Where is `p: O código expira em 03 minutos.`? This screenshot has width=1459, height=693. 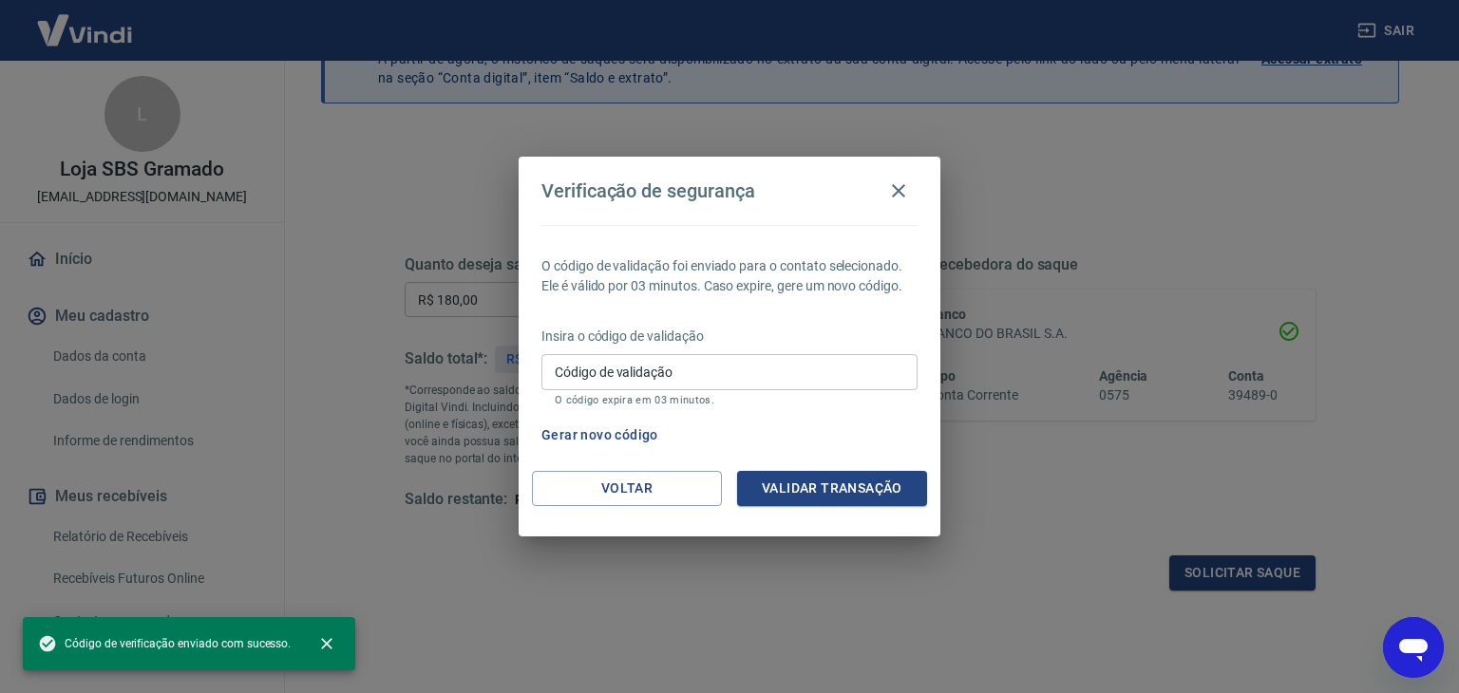 p: O código expira em 03 minutos. is located at coordinates (729, 400).